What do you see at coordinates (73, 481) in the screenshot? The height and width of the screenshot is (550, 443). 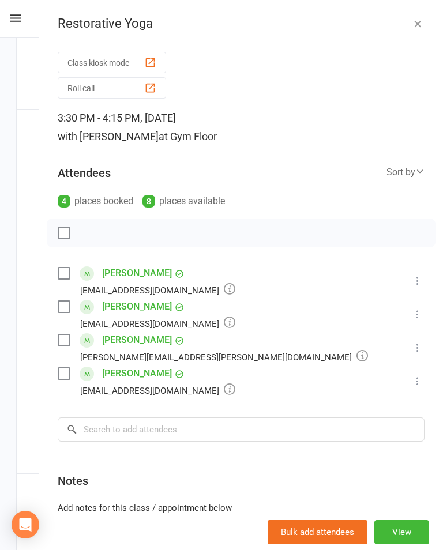 I see `div: Notes` at bounding box center [73, 481].